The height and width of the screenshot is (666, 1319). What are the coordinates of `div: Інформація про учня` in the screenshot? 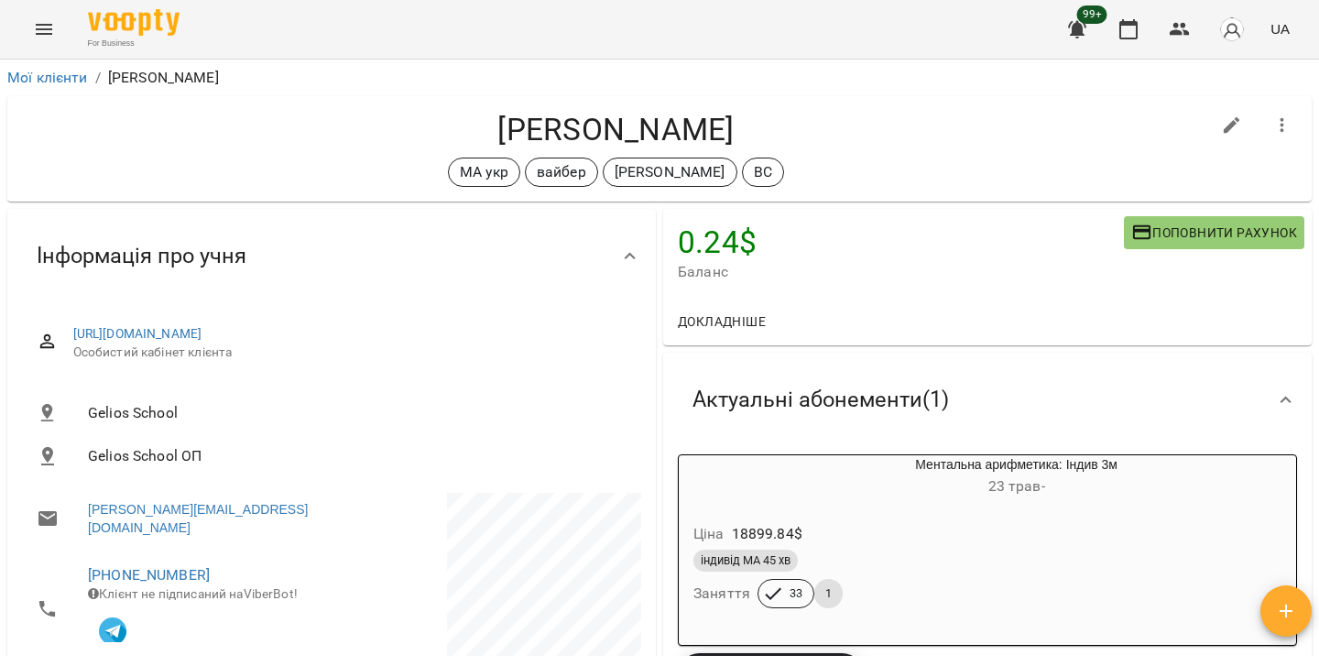 It's located at (332, 256).